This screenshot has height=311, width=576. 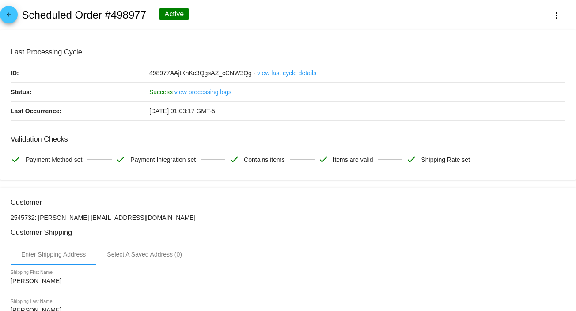 I want to click on p: Last Occurrence:, so click(x=80, y=111).